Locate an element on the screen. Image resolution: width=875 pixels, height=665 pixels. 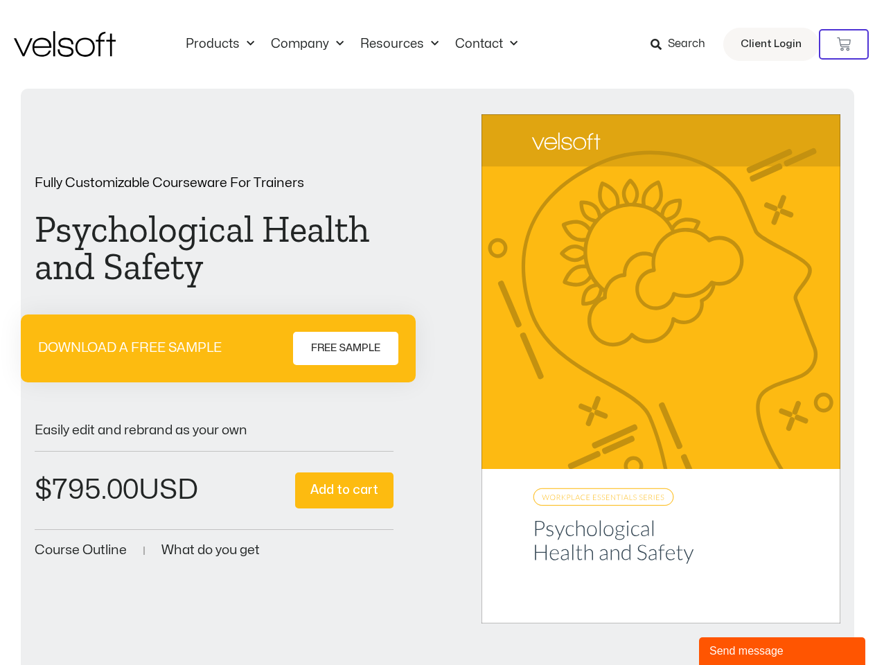
a: FREE SAMPLE is located at coordinates (346, 349).